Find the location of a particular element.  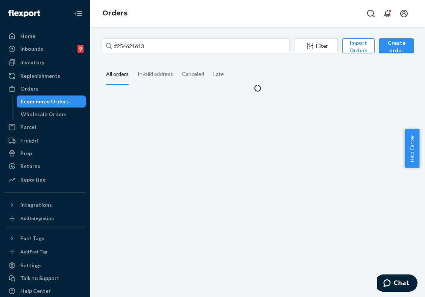

div: Settings is located at coordinates (31, 266).